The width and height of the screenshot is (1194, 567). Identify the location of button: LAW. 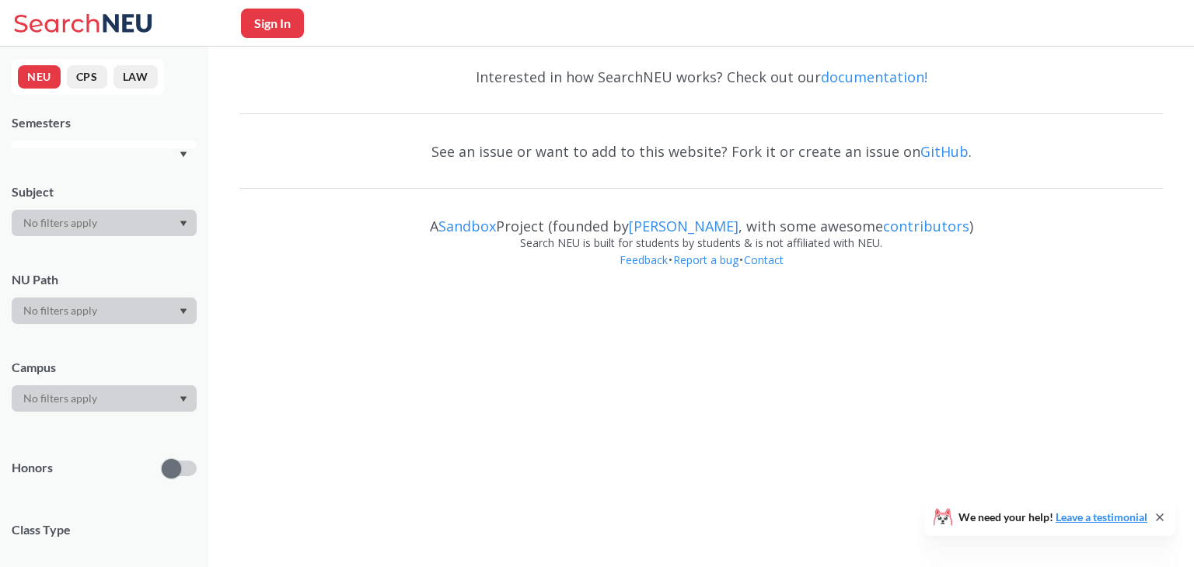
(135, 77).